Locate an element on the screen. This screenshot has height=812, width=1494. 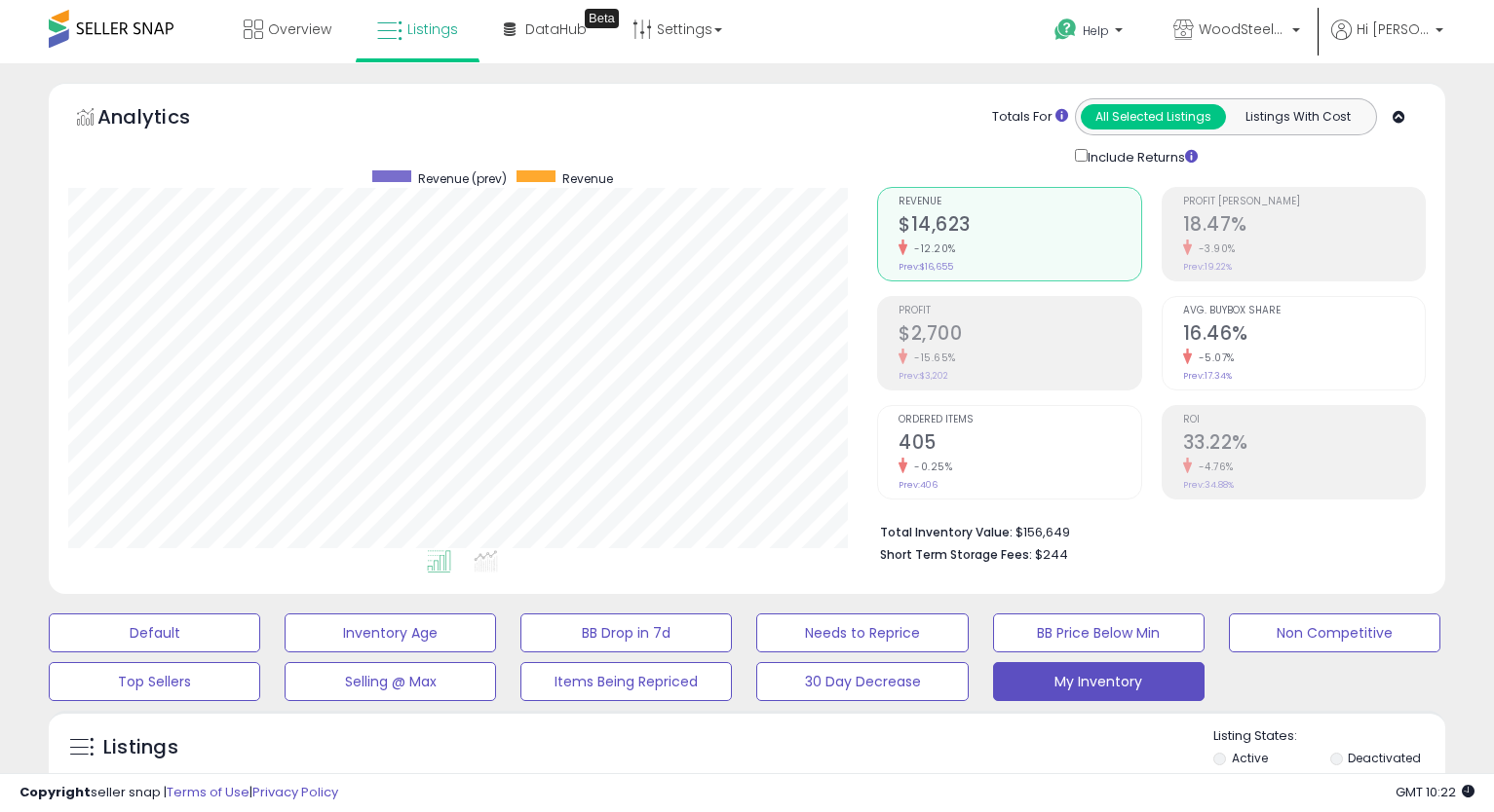
div: Include Returns is located at coordinates (1140, 156).